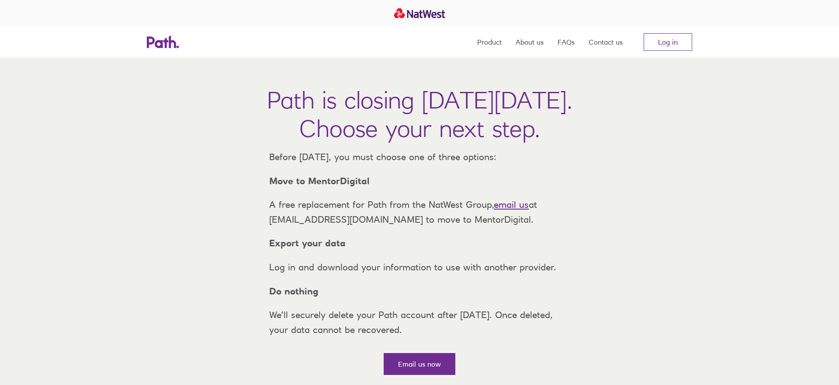  I want to click on p: Log in and download your information to use with another provider., so click(420, 267).